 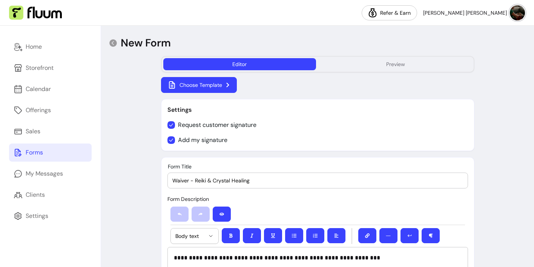 I want to click on img: Fluum Logo, so click(x=35, y=13).